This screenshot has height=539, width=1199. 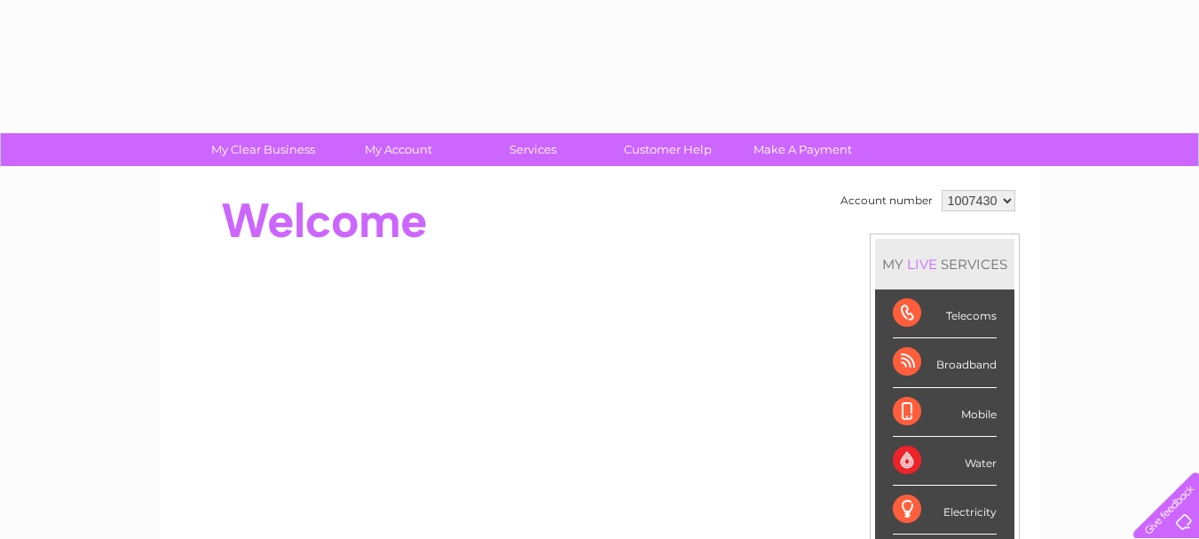 What do you see at coordinates (944, 412) in the screenshot?
I see `div: Mobile` at bounding box center [944, 412].